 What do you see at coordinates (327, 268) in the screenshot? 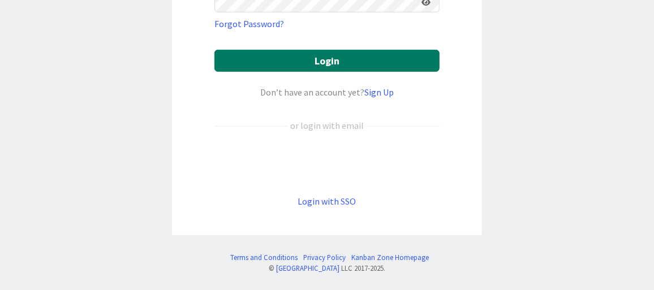
I see `div: © LLC 2017- 2025 .` at bounding box center [327, 268].